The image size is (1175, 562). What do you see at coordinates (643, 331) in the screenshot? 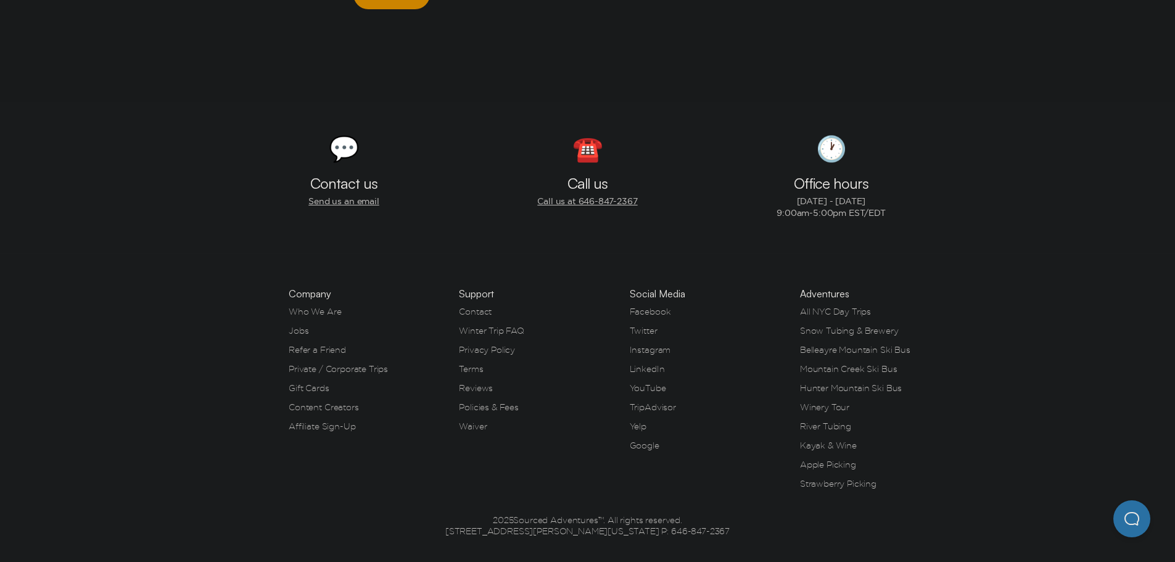
I see `a: Twitter` at bounding box center [643, 331].